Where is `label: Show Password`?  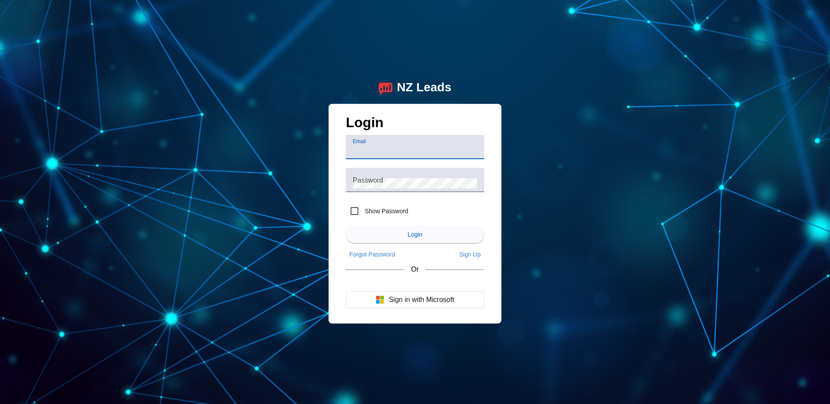
label: Show Password is located at coordinates (386, 211).